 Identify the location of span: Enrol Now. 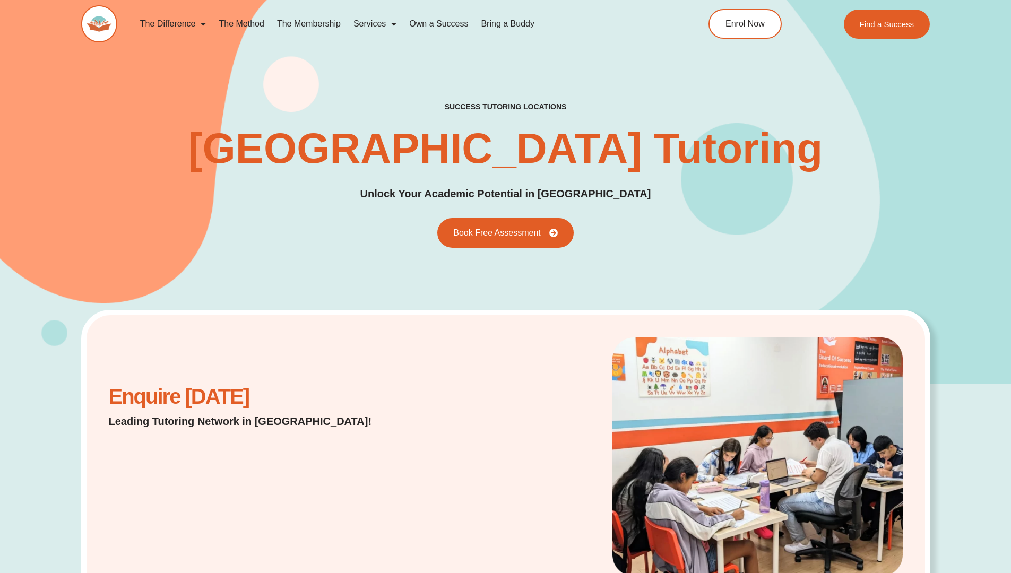
(745, 24).